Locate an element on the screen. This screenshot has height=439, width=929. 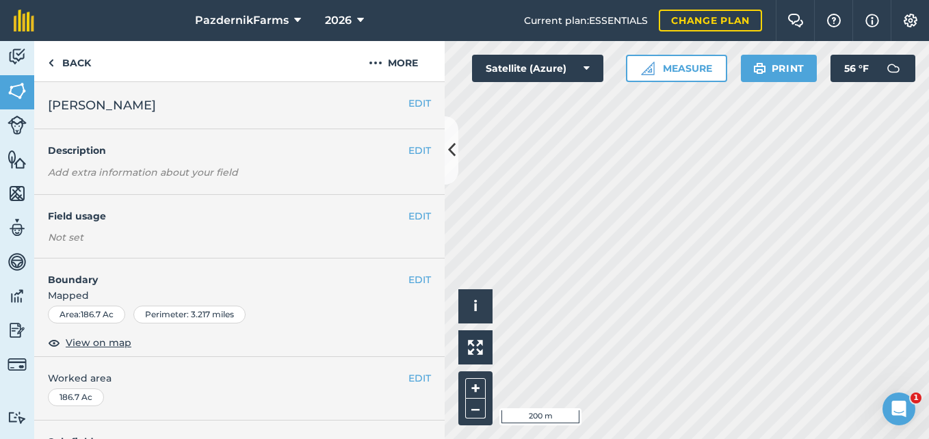
div: 186.7 Ac is located at coordinates (76, 397).